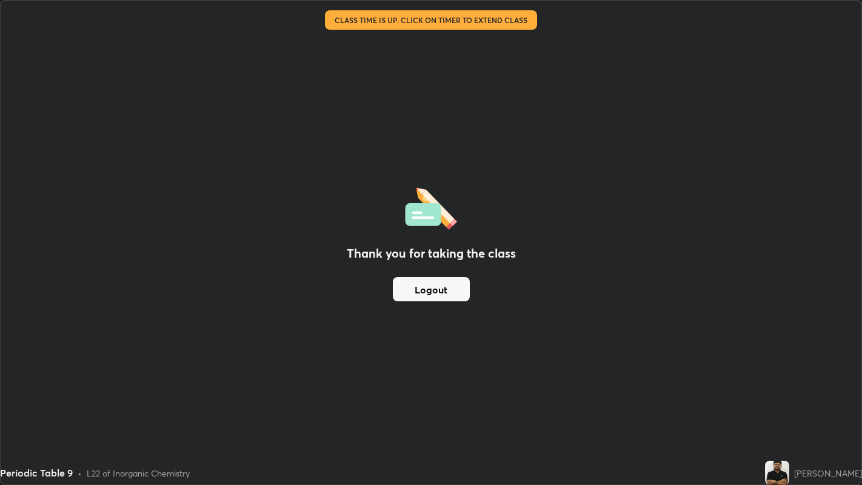 This screenshot has height=485, width=862. What do you see at coordinates (431, 254) in the screenshot?
I see `h2: Thank you for taking the class` at bounding box center [431, 254].